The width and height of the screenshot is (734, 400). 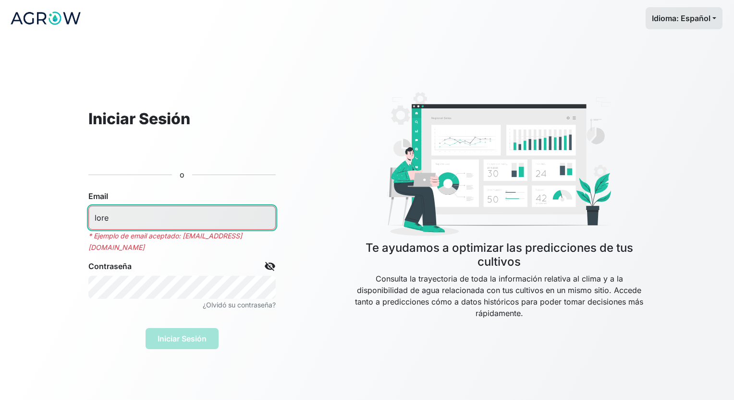 I want to click on span: visibility_off, so click(x=270, y=266).